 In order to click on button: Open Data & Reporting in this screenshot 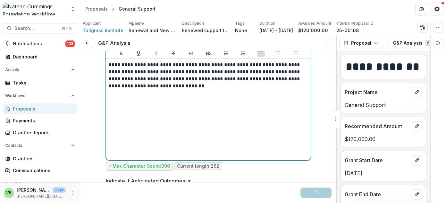, I will do `click(40, 183)`.